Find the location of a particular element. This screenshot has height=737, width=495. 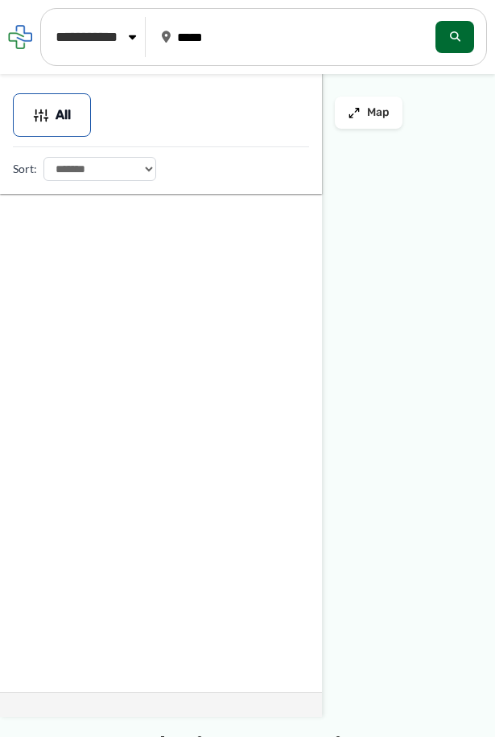

img: Expected Healthcare Mobile Logo is located at coordinates (20, 37).